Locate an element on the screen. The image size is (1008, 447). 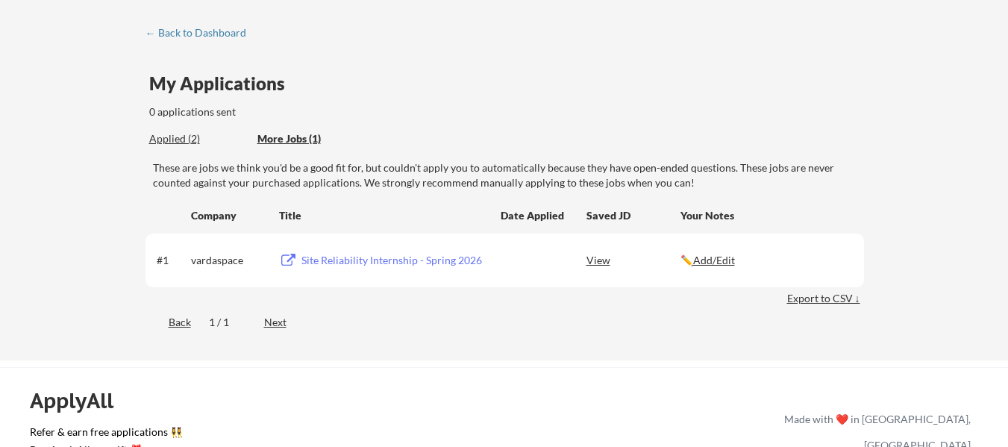
div: vardaspace is located at coordinates (228, 260).